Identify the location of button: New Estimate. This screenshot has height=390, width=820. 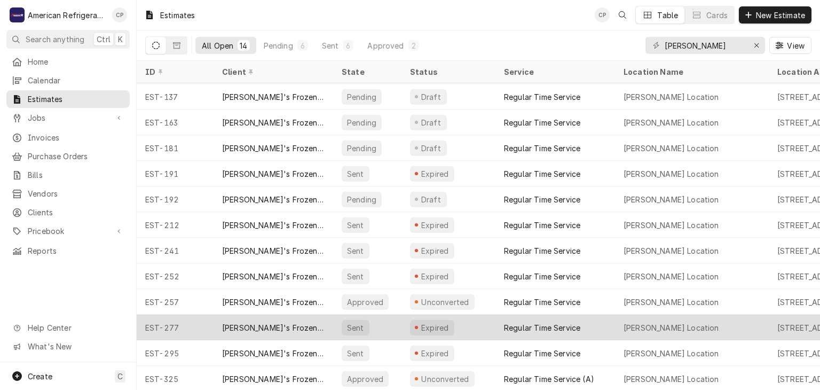
(775, 15).